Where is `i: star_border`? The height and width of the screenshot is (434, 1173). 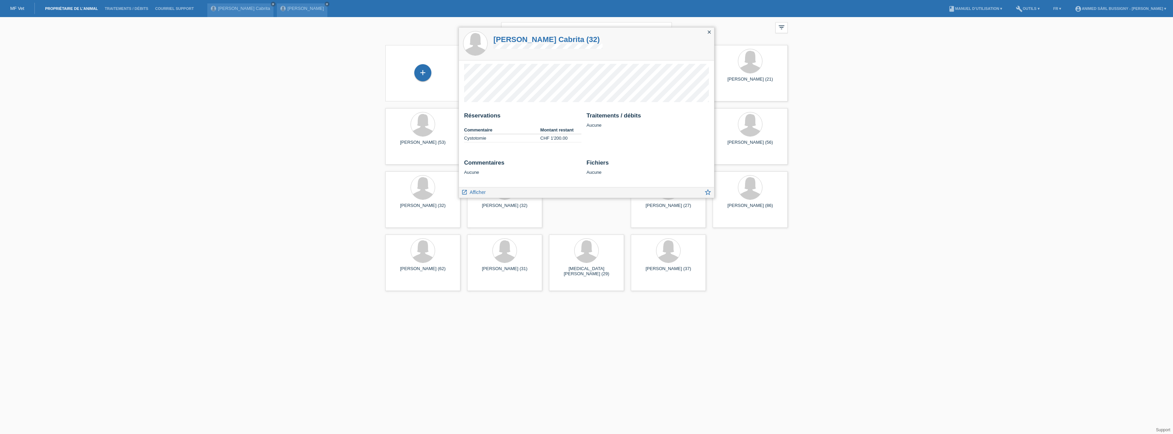
i: star_border is located at coordinates (708, 192).